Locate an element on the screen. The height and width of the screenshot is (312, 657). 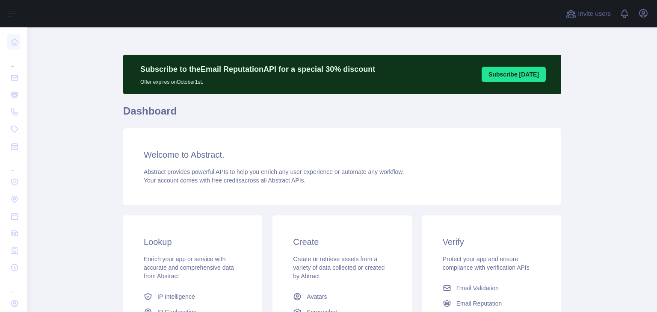
h3: Verify is located at coordinates (491, 242).